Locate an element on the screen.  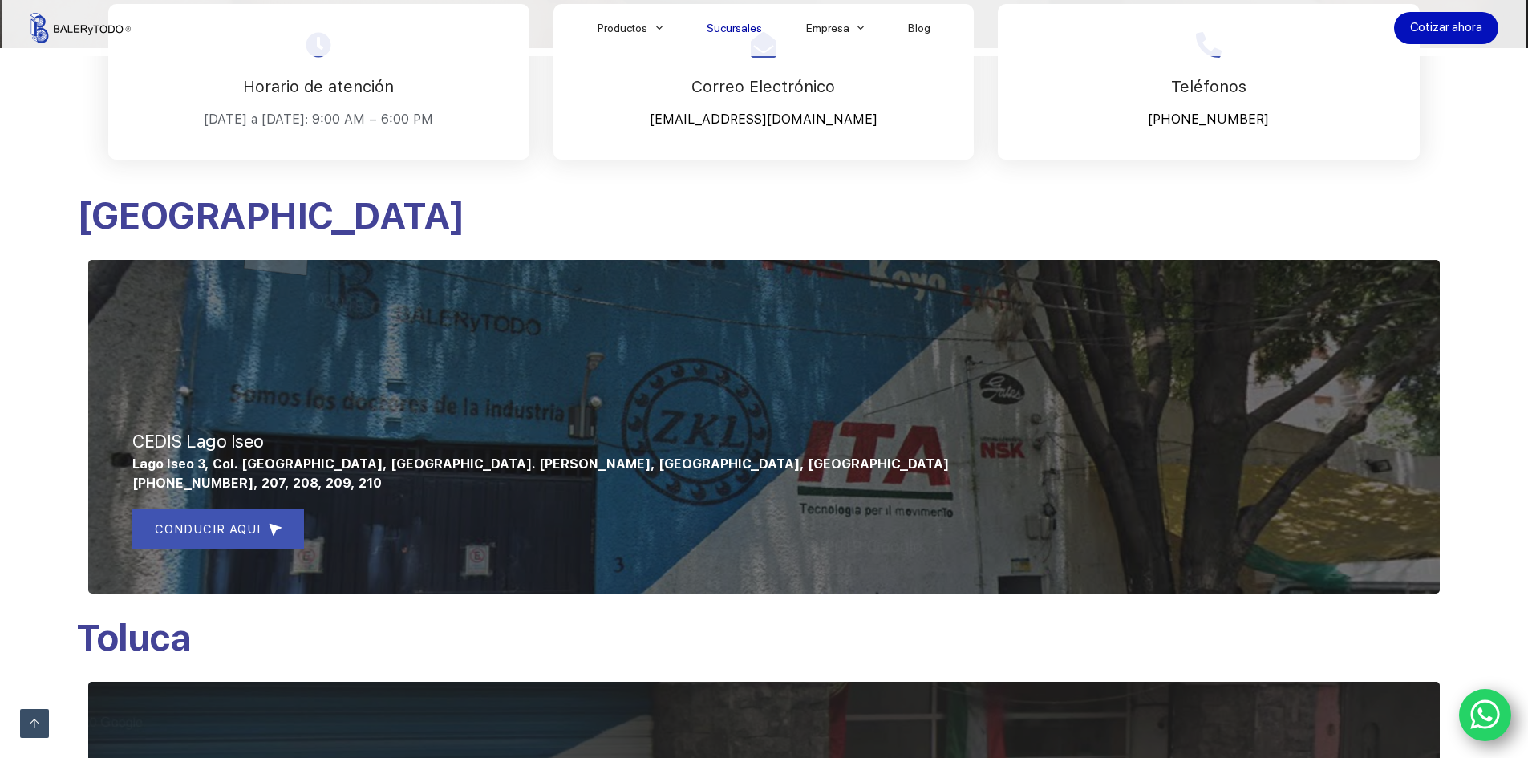
span: CONDUCIR AQUI is located at coordinates (208, 529).